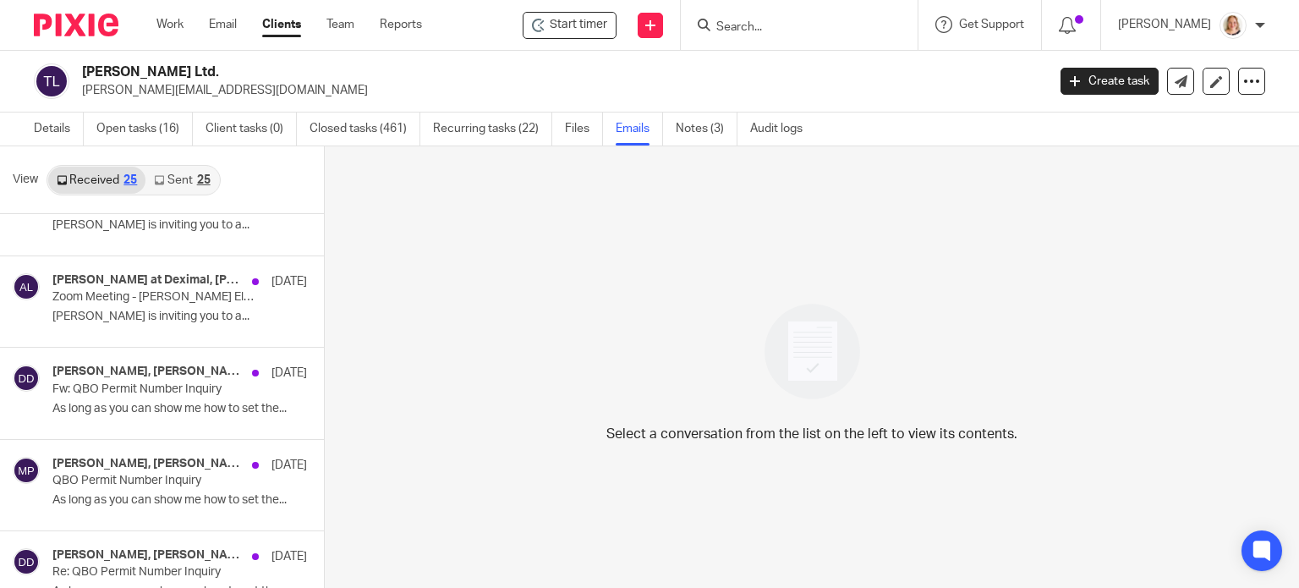 This screenshot has height=588, width=1299. Describe the element at coordinates (182, 180) in the screenshot. I see `a: Sent25` at that location.